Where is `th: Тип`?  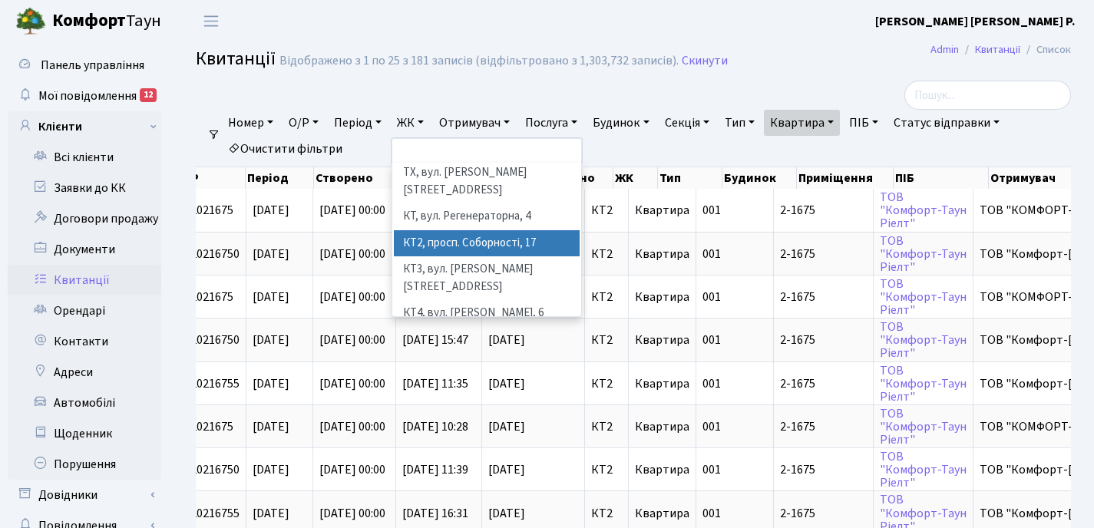
th: Тип is located at coordinates (690, 178).